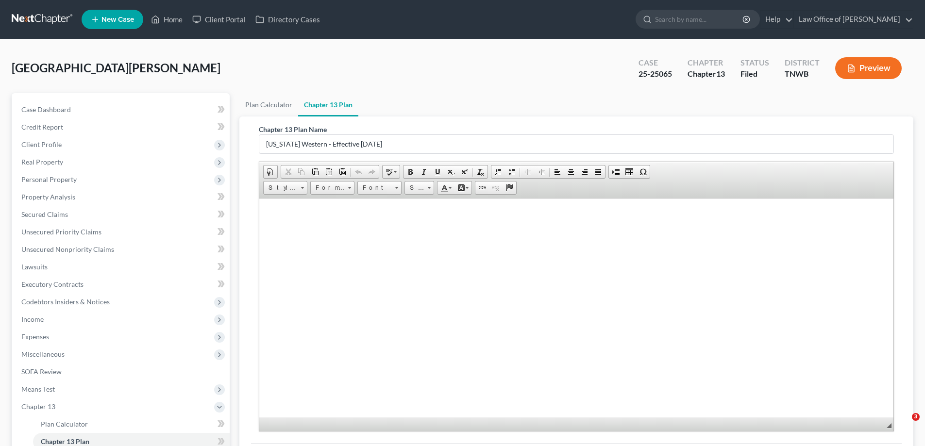  What do you see at coordinates (33, 319) in the screenshot?
I see `span: Income` at bounding box center [33, 319].